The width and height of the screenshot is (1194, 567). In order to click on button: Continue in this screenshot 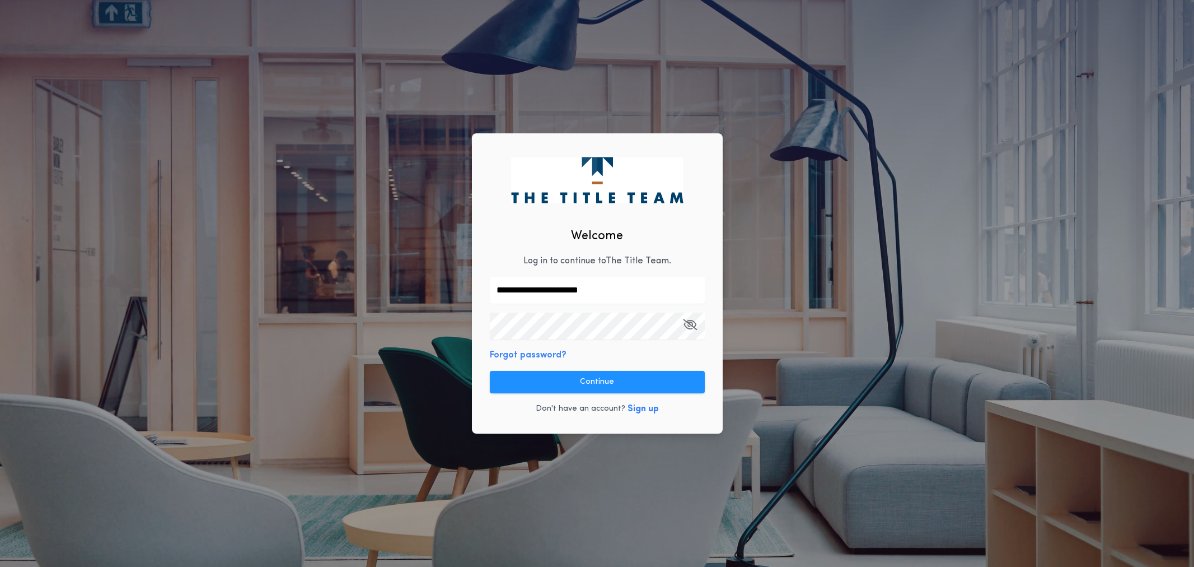, I will do `click(597, 382)`.